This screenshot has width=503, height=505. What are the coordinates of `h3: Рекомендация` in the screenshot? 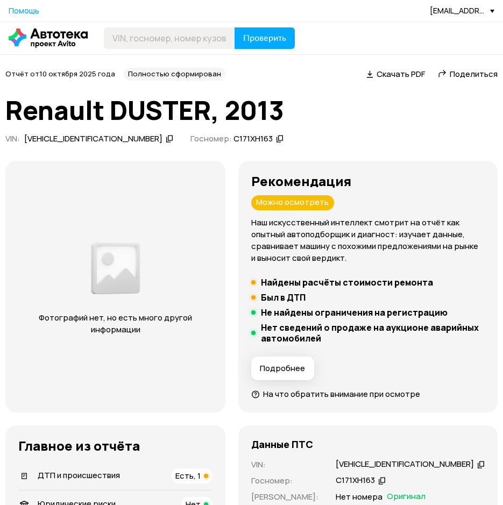 It's located at (368, 181).